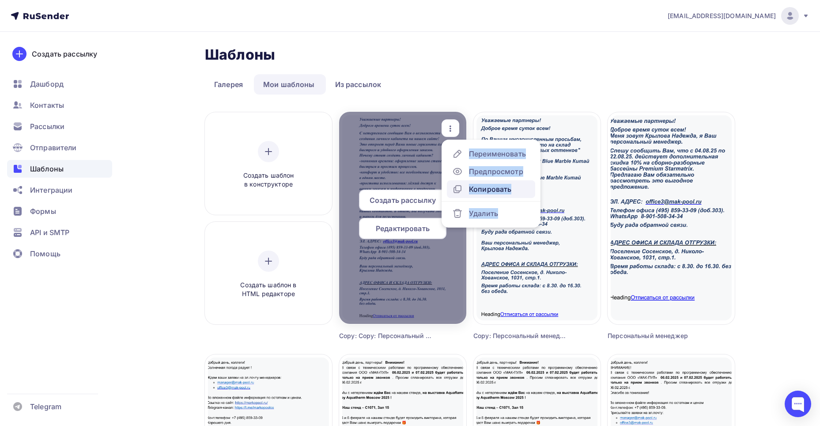  What do you see at coordinates (387, 336) in the screenshot?
I see `div: Copy: Copy: Персональный менеджер` at bounding box center [387, 336].